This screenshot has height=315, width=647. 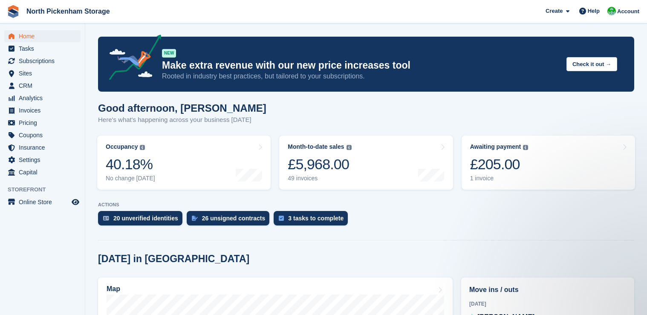 I want to click on button: Check it out →, so click(x=591, y=64).